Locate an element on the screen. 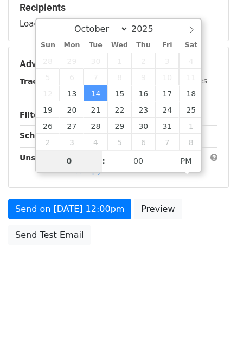 Image resolution: width=237 pixels, height=337 pixels. strong: Unsubscribe is located at coordinates (46, 158).